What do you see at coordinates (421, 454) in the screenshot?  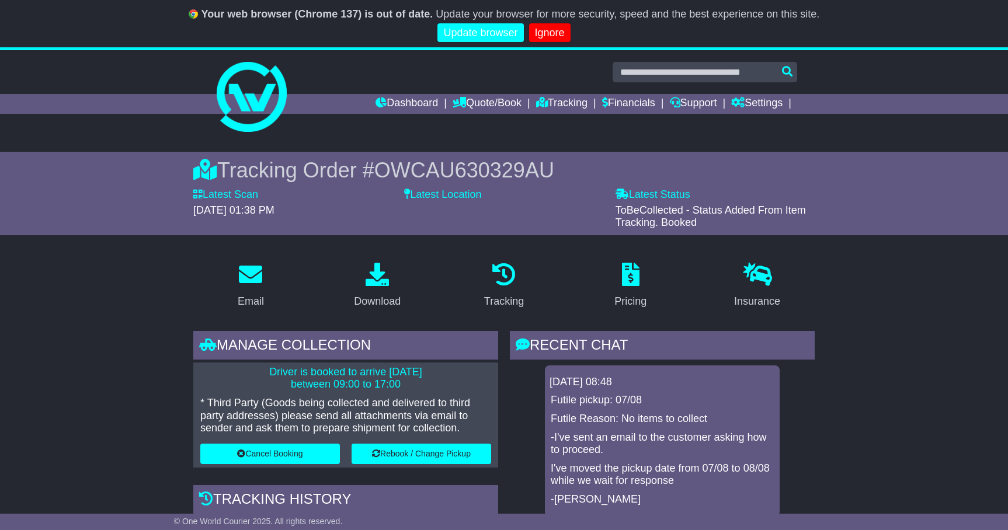 I see `button: Rebook / Change Pickup` at bounding box center [421, 454].